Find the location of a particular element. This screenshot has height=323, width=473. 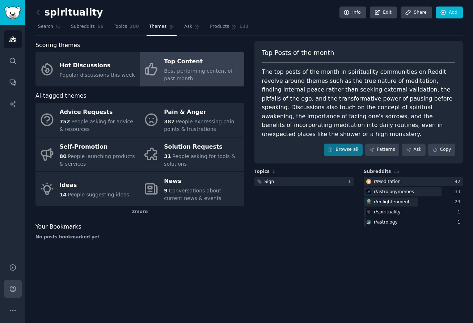

div: The top posts of the month in spirituality communities on Reddit revolve around themes such as th... is located at coordinates (358, 103).